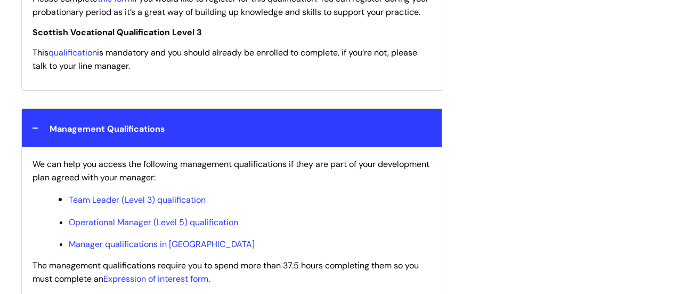  I want to click on span: This is mandatory and you should already be enrolled to complete, if you’re not, please talk to y..., so click(225, 59).